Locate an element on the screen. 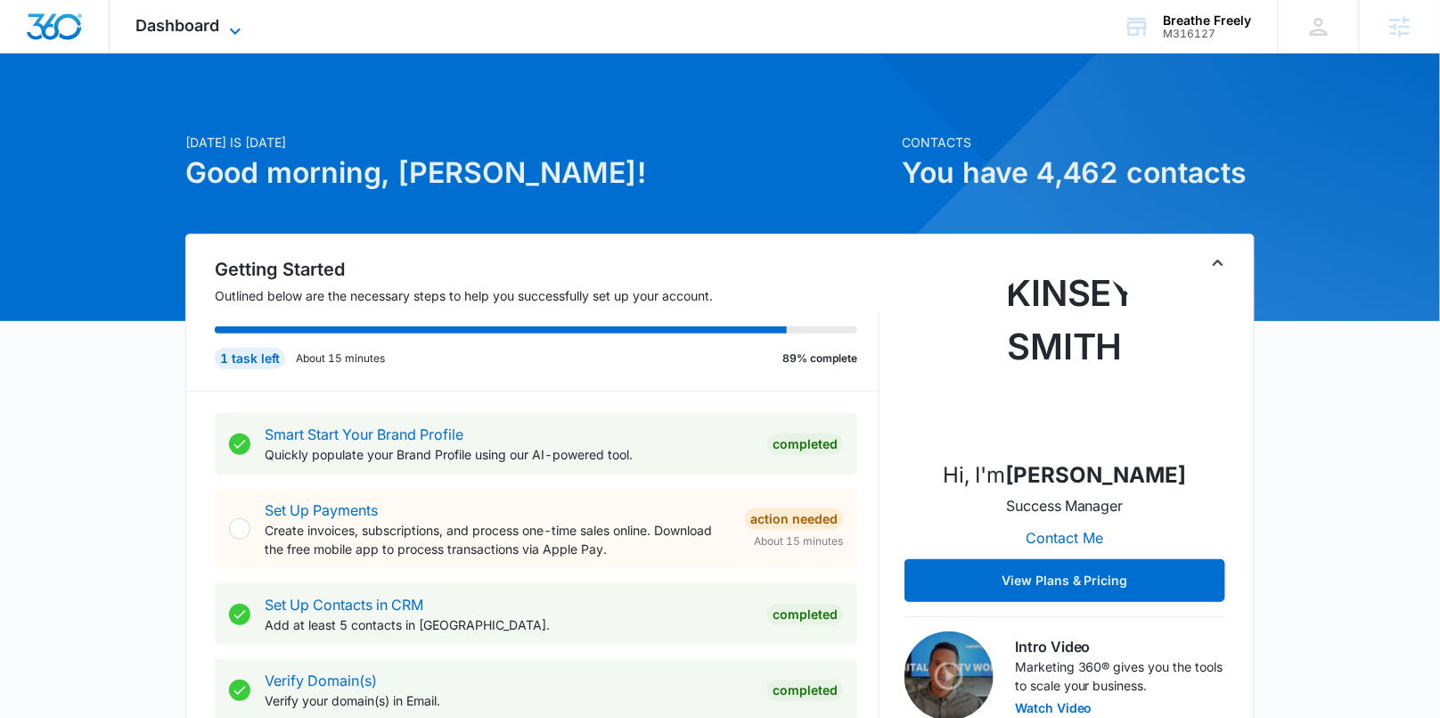 This screenshot has width=1440, height=718. h3: Intro Video is located at coordinates (1120, 646).